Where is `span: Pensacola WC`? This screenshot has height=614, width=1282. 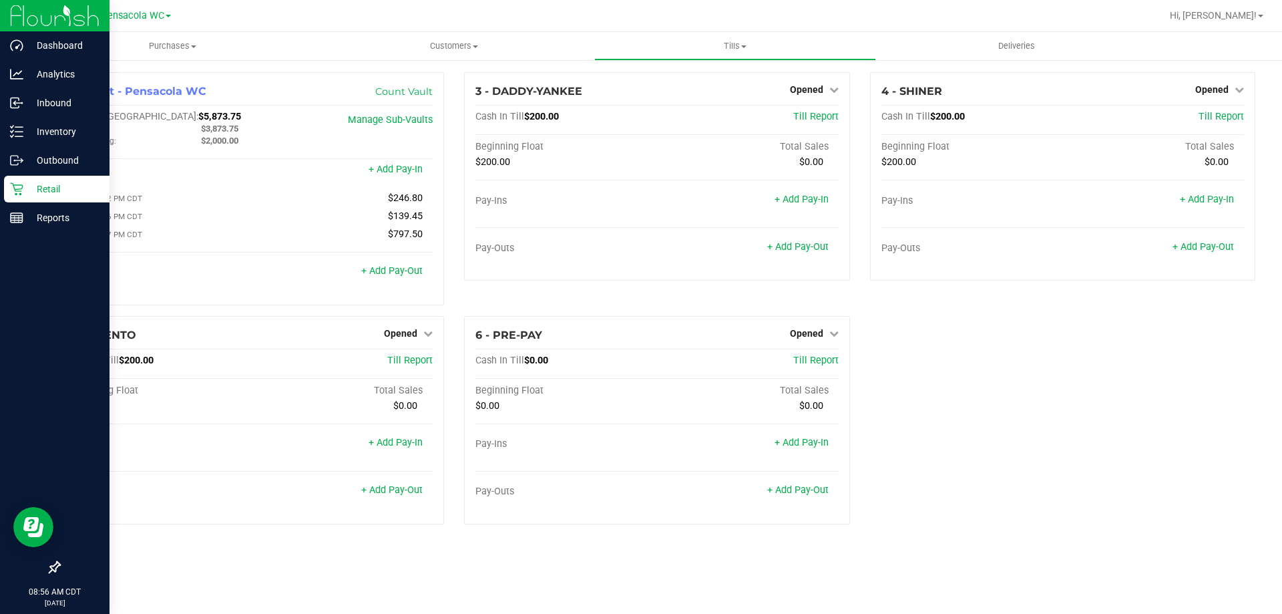
span: Pensacola WC is located at coordinates (133, 15).